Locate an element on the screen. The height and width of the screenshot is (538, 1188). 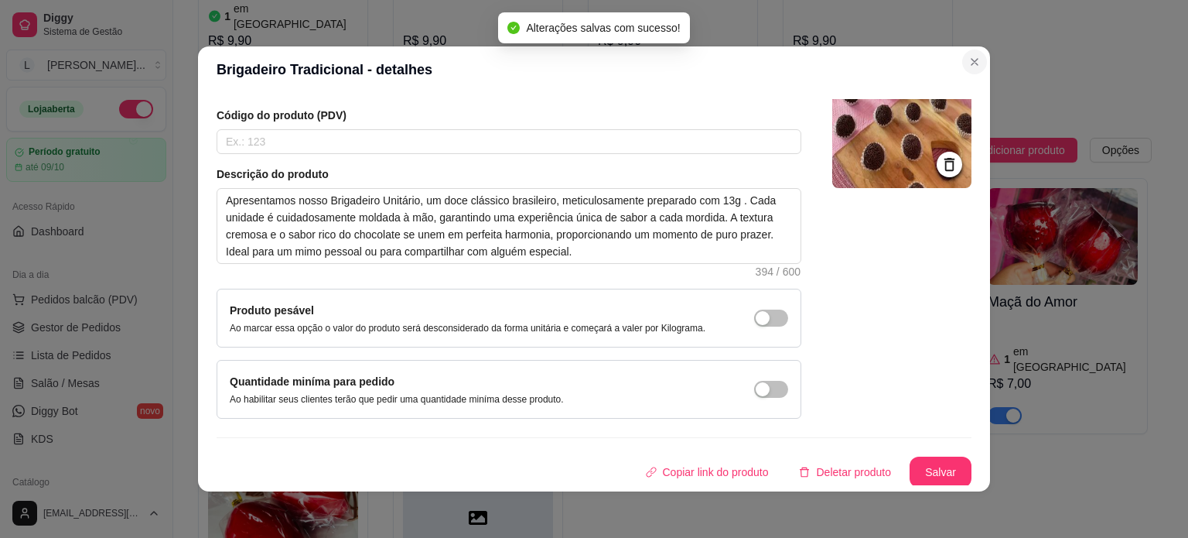
article: Descrição do produto is located at coordinates (509, 174).